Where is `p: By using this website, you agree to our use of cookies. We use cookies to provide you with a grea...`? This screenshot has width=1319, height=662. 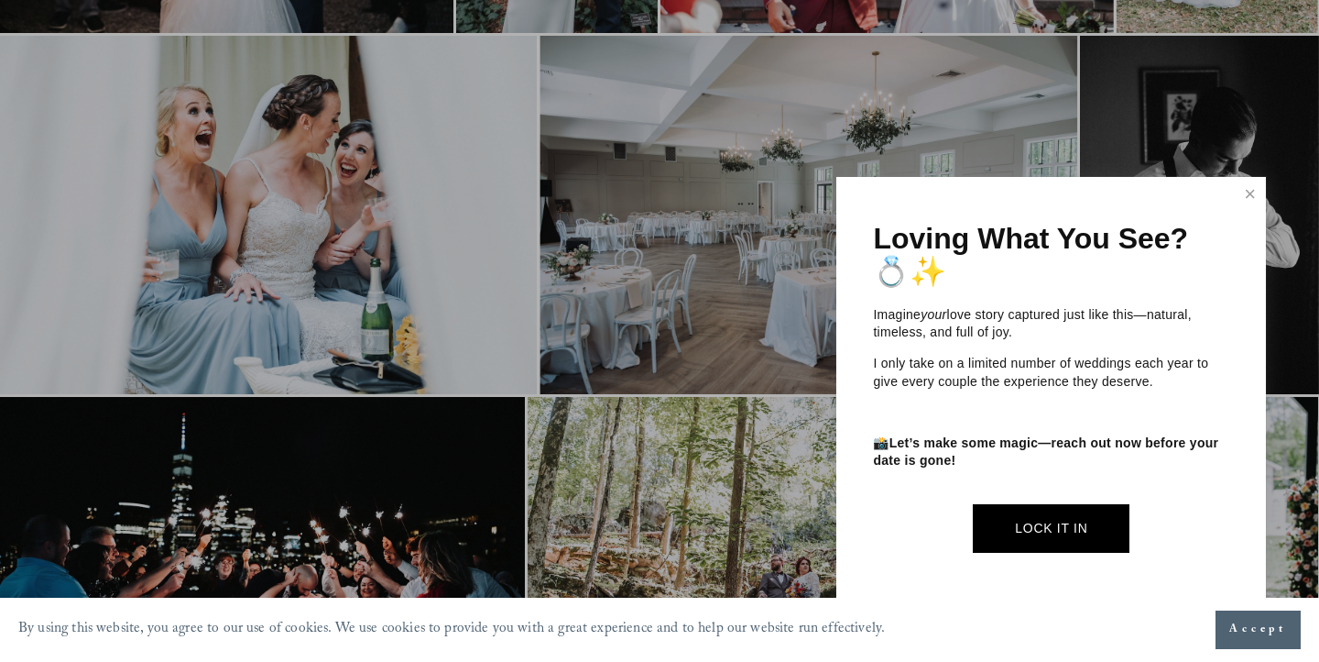 p: By using this website, you agree to our use of cookies. We use cookies to provide you with a grea... is located at coordinates (452, 629).